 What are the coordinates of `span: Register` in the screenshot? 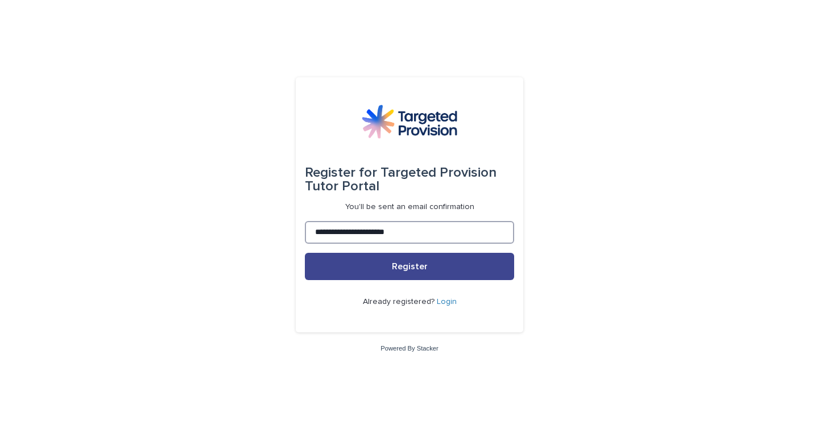 It's located at (409, 267).